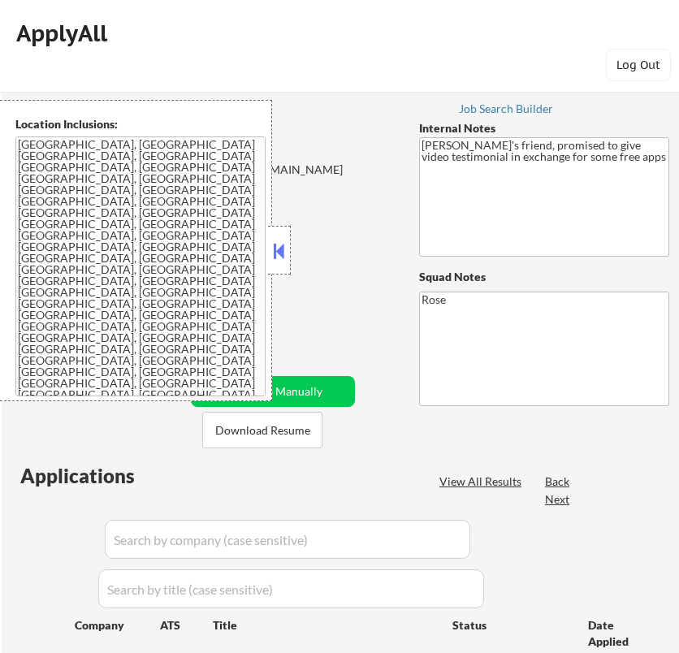 This screenshot has height=653, width=679. What do you see at coordinates (288, 539) in the screenshot?
I see `input: Search by company (case sensitive)` at bounding box center [288, 539].